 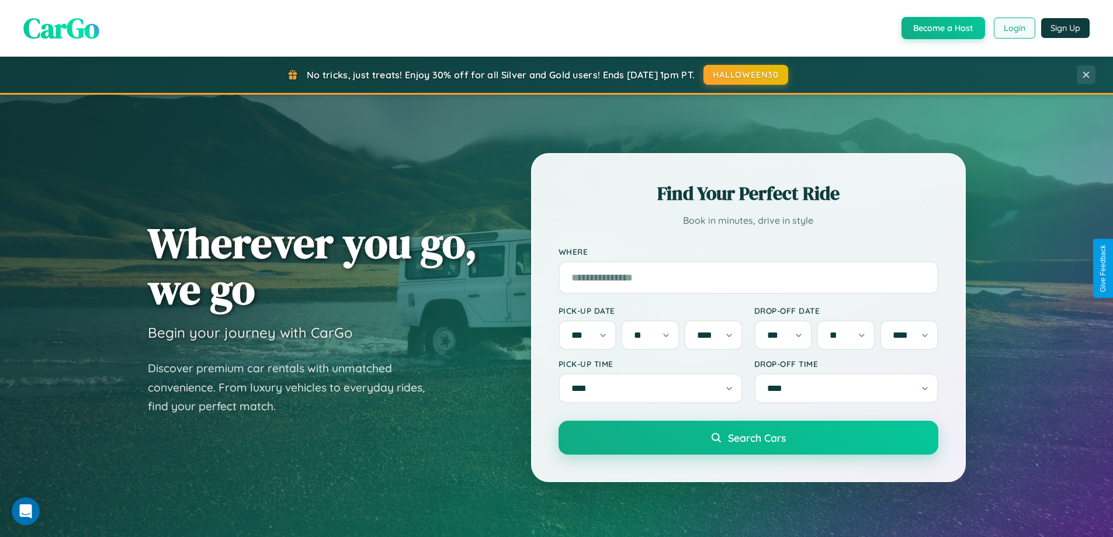 What do you see at coordinates (1014, 28) in the screenshot?
I see `button: Login` at bounding box center [1014, 28].